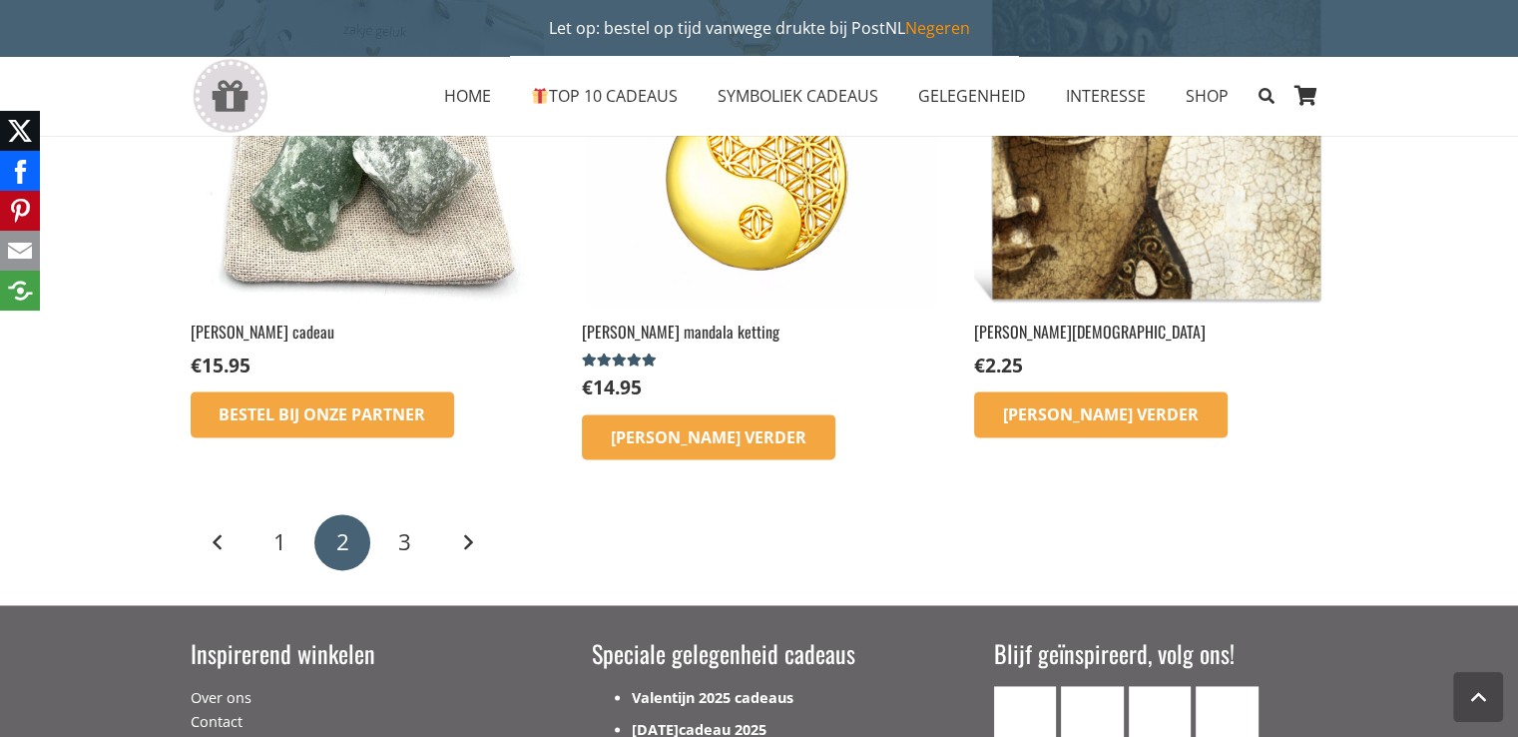  I want to click on span: INTERESSE, so click(1106, 96).